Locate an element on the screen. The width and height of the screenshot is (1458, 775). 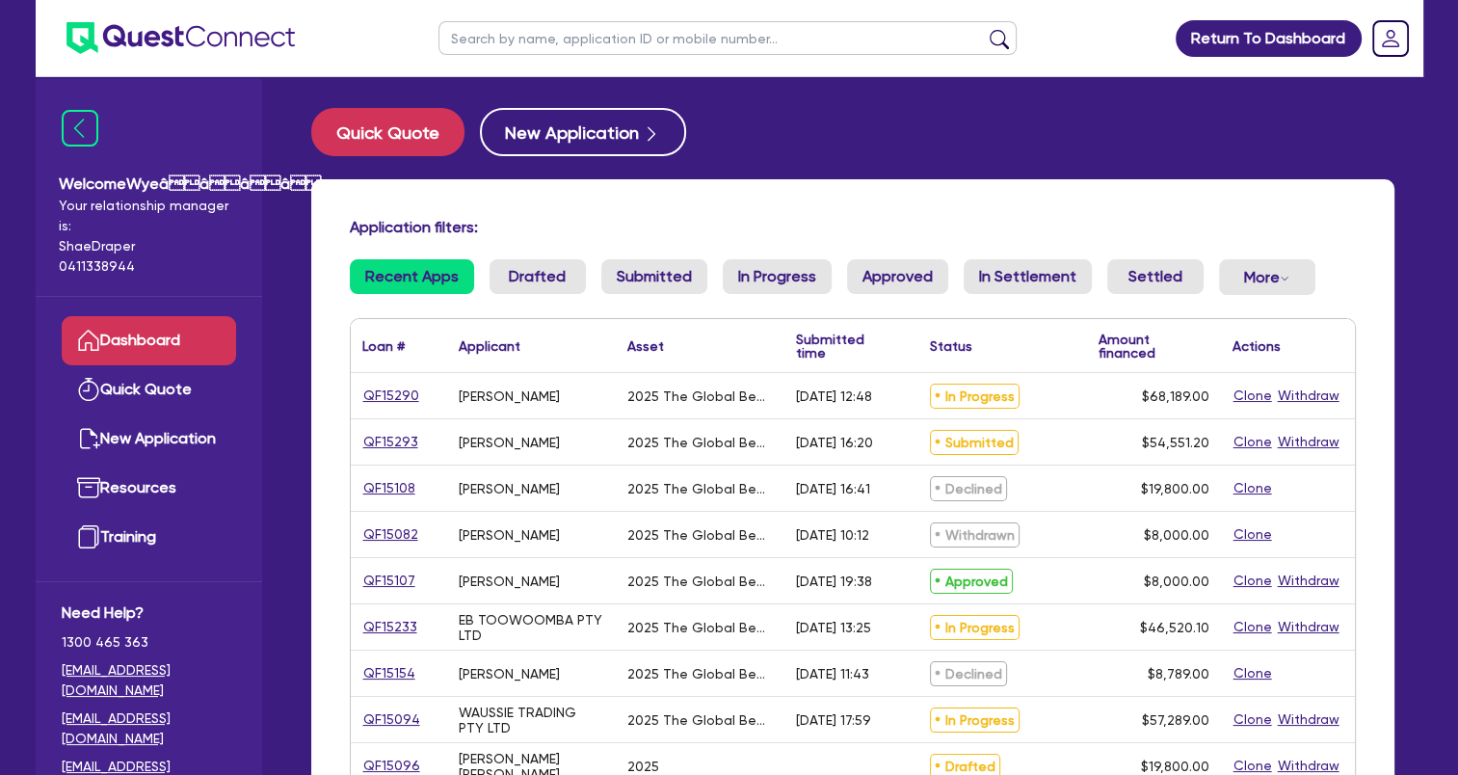
a: QF15082 is located at coordinates (390, 534).